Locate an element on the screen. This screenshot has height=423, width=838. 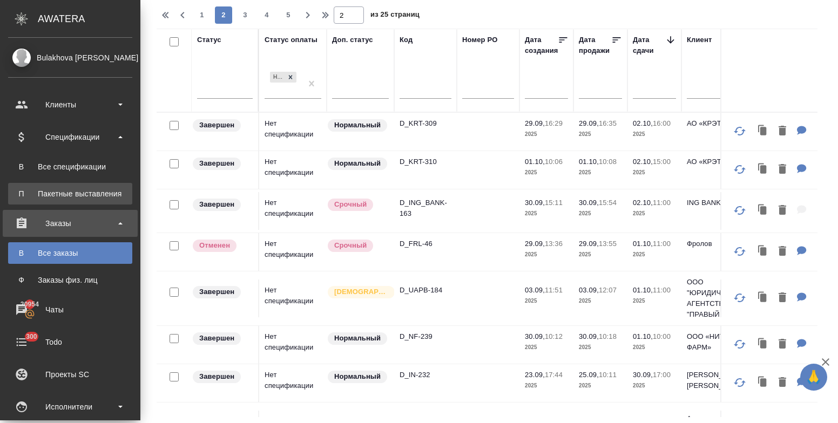
div: Выставляется автоматически, если на указанный объем услуг необходимо больше времени в стандартном... is located at coordinates (358, 246).